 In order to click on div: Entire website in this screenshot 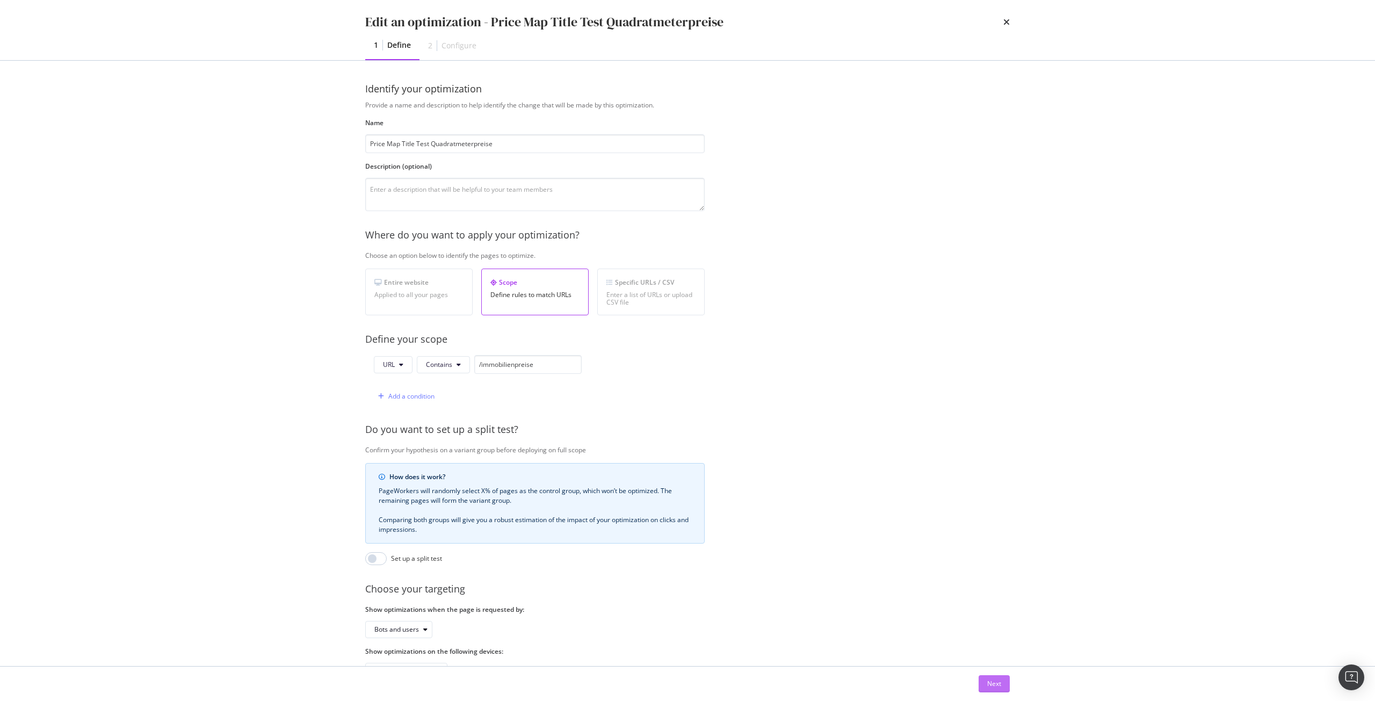, I will do `click(419, 282)`.